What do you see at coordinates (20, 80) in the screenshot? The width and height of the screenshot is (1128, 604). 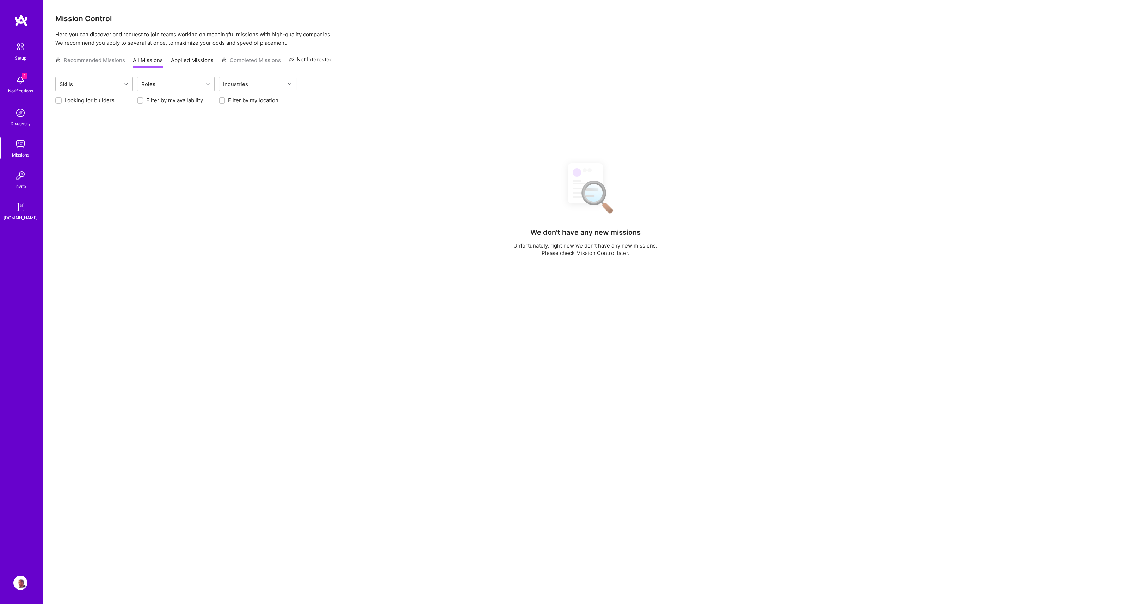 I see `img: bell` at bounding box center [20, 80].